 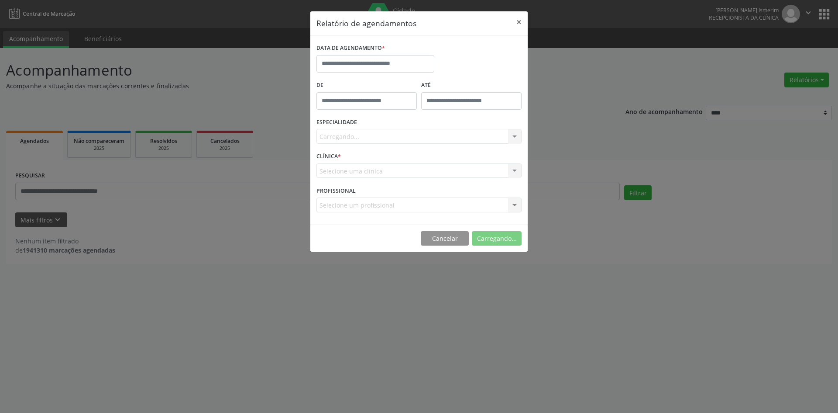 I want to click on h5: Relatório de agendamentos, so click(x=366, y=23).